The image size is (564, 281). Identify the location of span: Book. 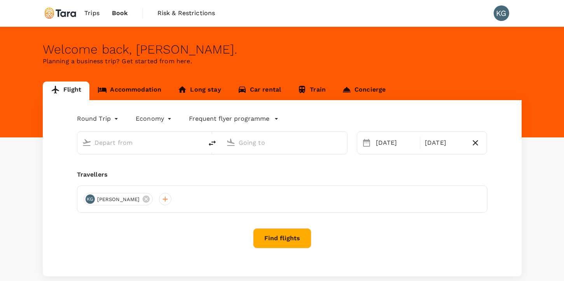
(120, 13).